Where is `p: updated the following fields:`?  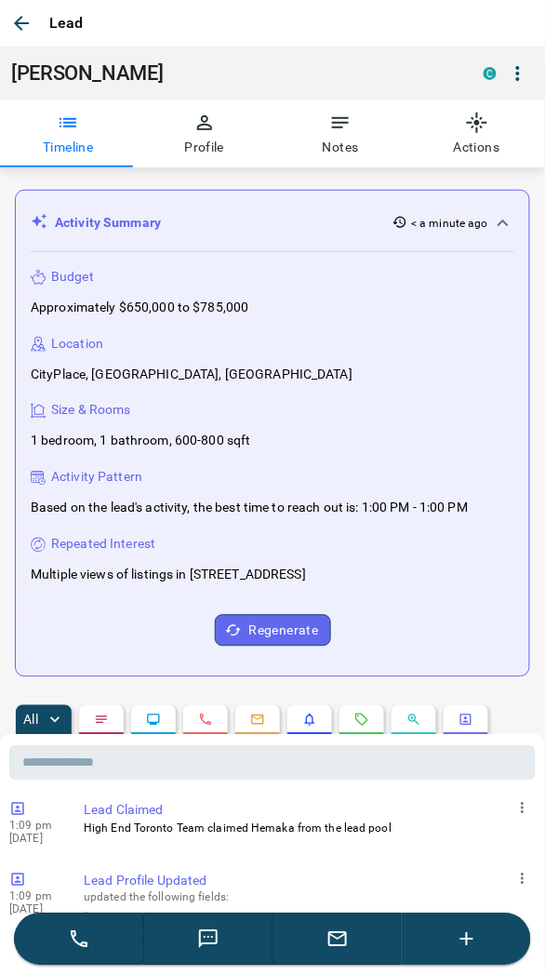 p: updated the following fields: is located at coordinates (306, 898).